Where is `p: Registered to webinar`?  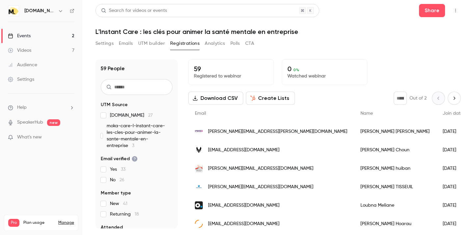 p: Registered to webinar is located at coordinates (231, 76).